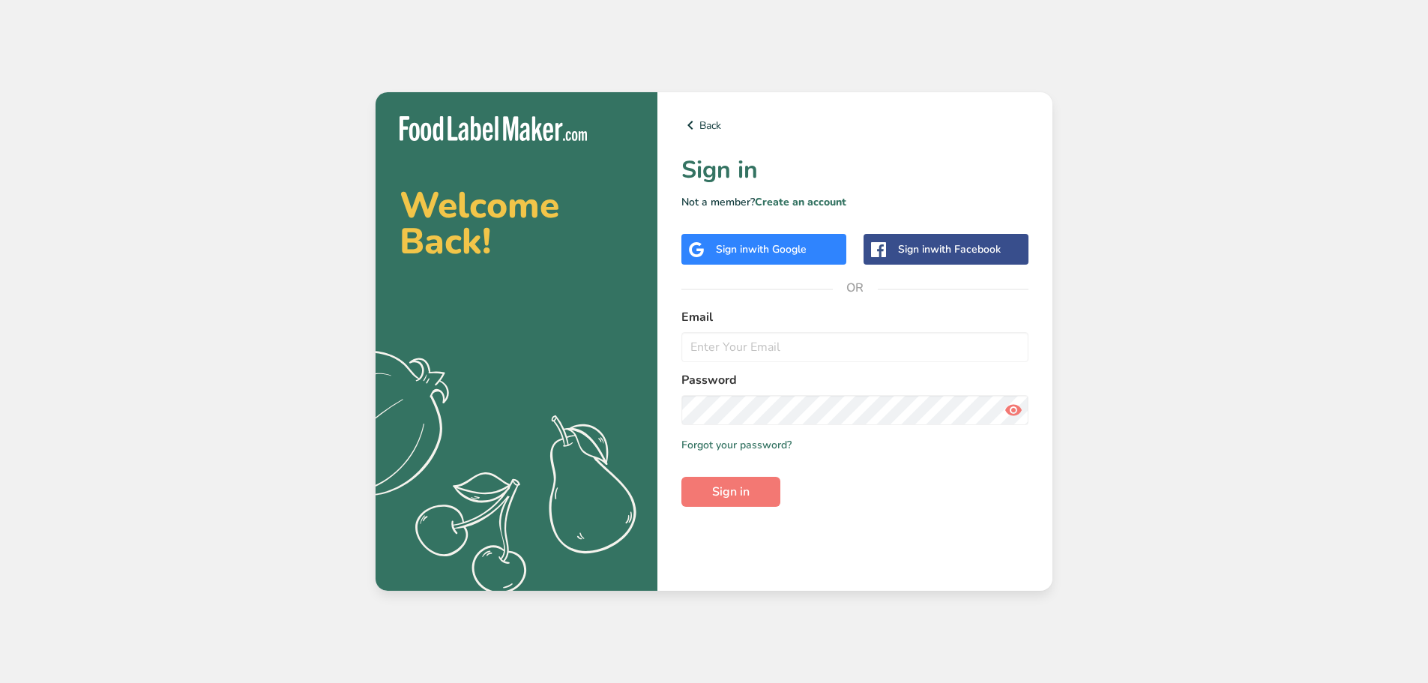 The height and width of the screenshot is (683, 1428). What do you see at coordinates (855, 380) in the screenshot?
I see `label: Password` at bounding box center [855, 380].